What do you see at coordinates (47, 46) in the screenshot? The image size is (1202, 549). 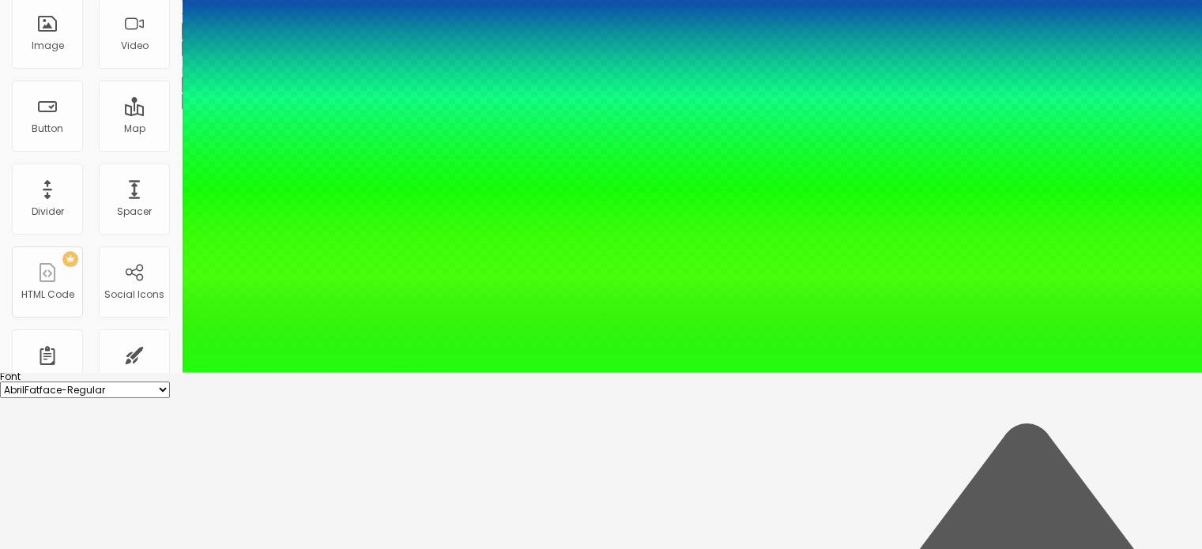 I see `div: Image` at bounding box center [47, 46].